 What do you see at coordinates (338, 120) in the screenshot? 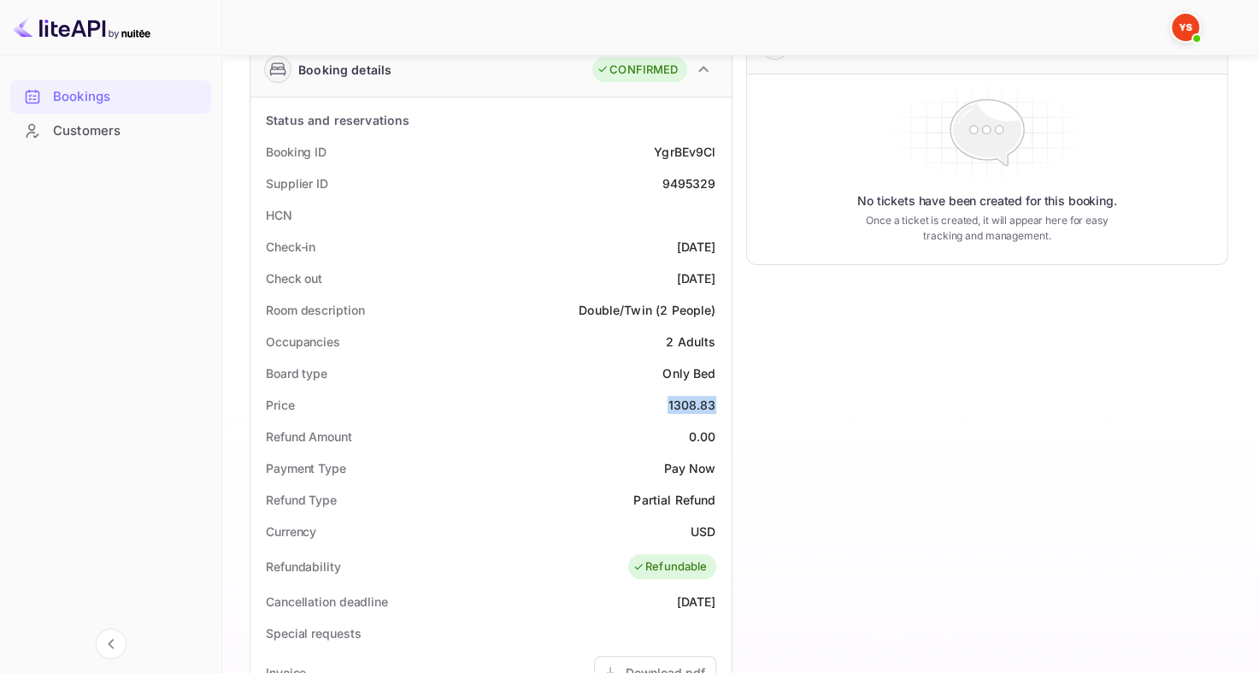
I see `div: Status and reservations` at bounding box center [338, 120].